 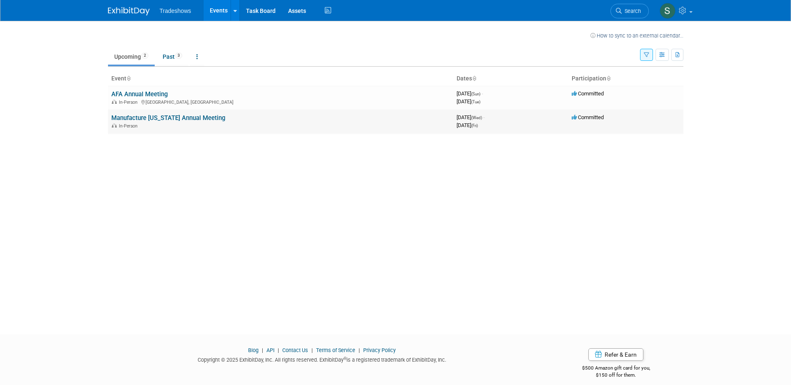 What do you see at coordinates (295, 350) in the screenshot?
I see `a: Contact Us` at bounding box center [295, 350].